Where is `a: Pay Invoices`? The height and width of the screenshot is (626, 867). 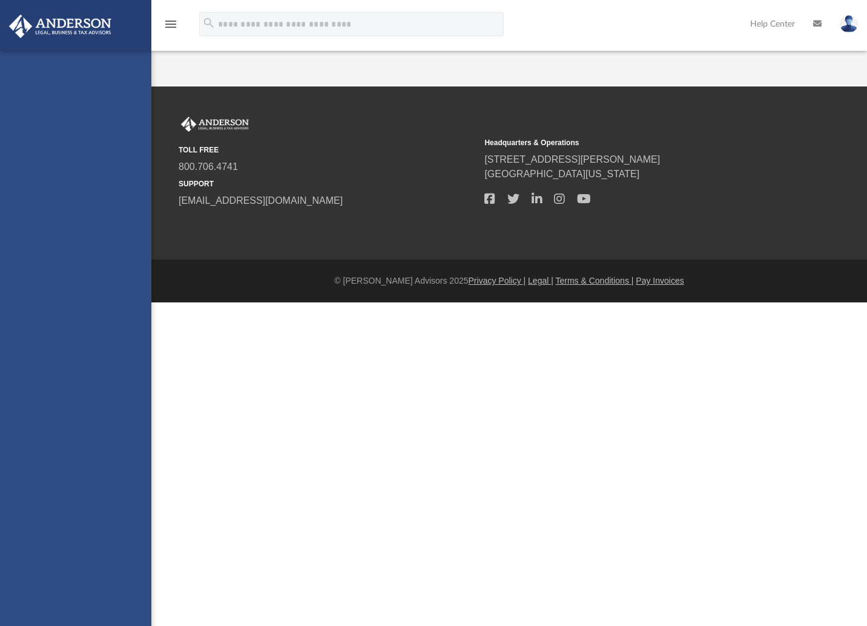 a: Pay Invoices is located at coordinates (659, 281).